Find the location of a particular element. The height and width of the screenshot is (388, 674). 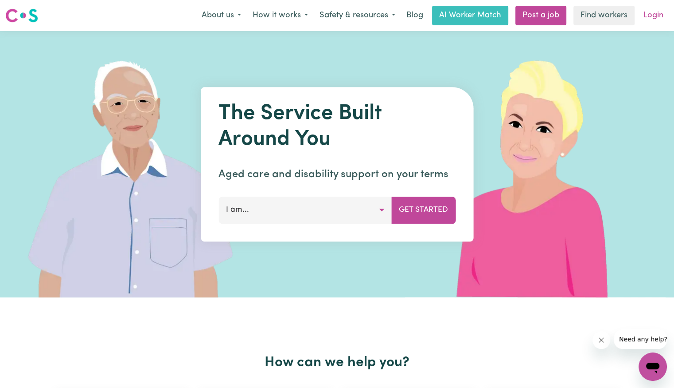

button: I am... is located at coordinates (305, 210).